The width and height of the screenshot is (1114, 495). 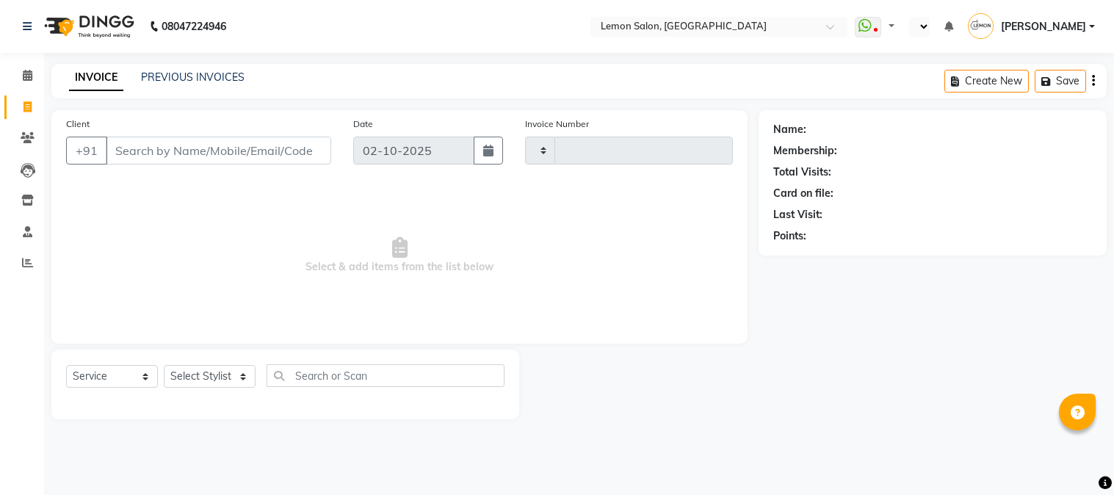 What do you see at coordinates (194, 26) in the screenshot?
I see `b: 08047224946` at bounding box center [194, 26].